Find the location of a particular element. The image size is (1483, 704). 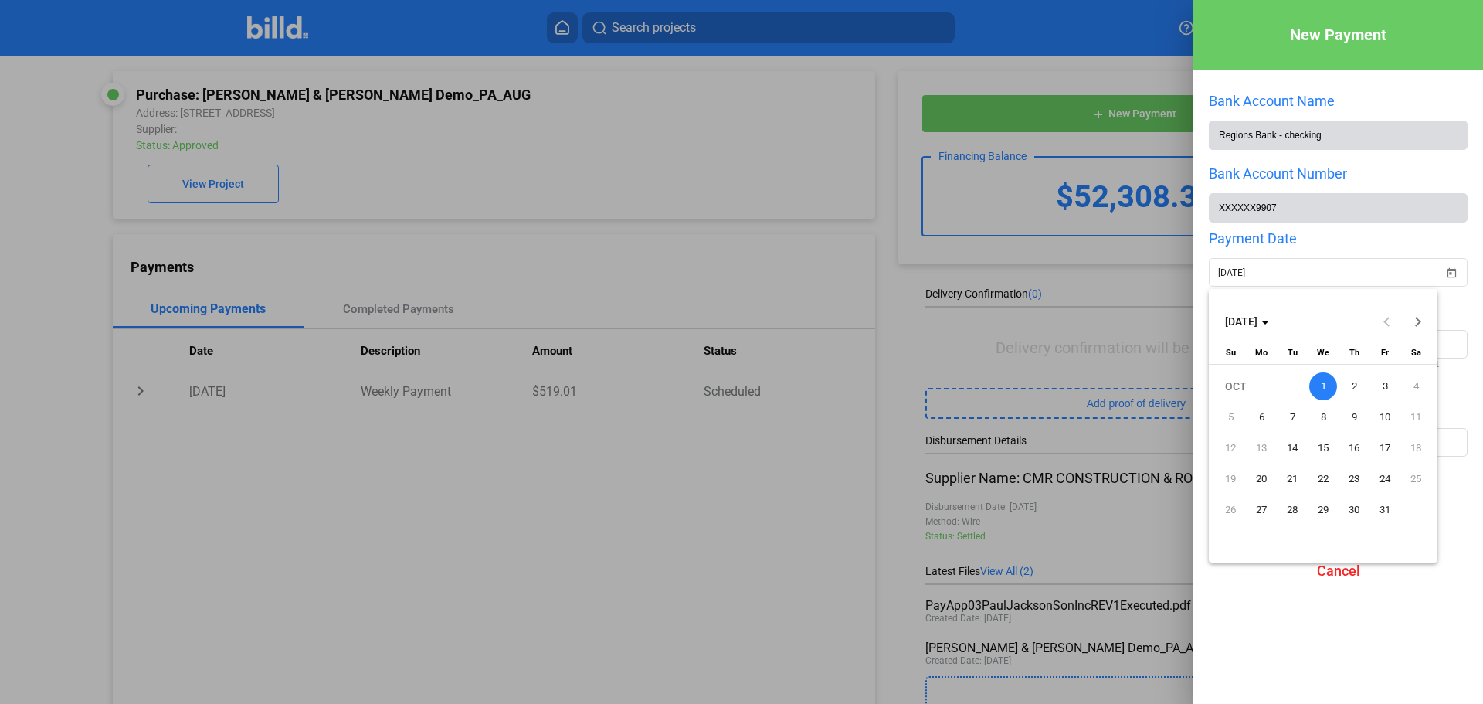

button: October 3, 2025 is located at coordinates (1385, 386).